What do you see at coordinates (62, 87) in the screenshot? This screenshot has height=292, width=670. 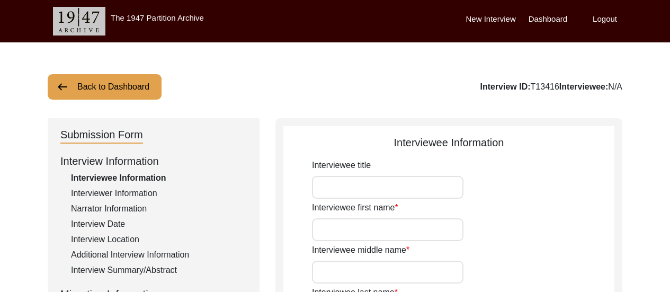 I see `img: arrow-left.png` at bounding box center [62, 87].